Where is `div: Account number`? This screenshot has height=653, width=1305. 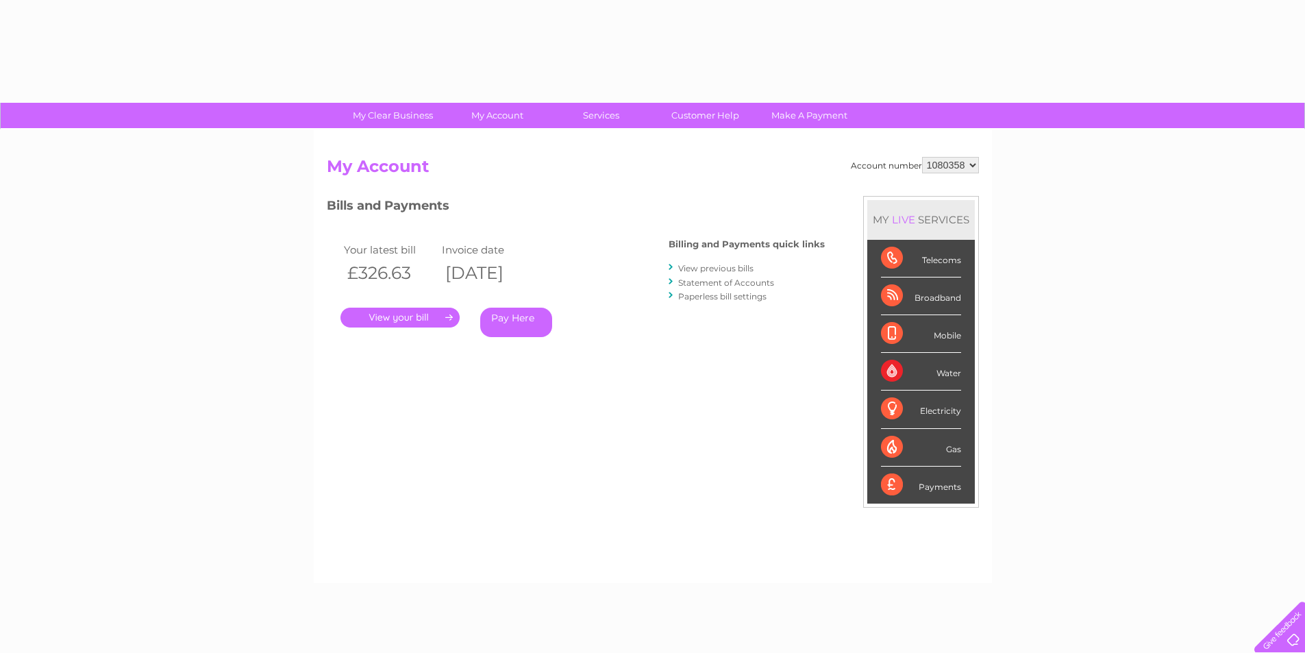 div: Account number is located at coordinates (915, 165).